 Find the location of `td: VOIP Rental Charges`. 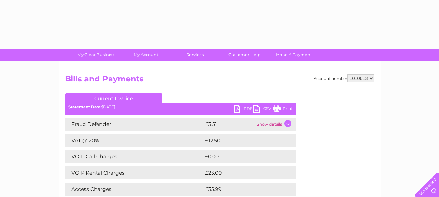

td: VOIP Rental Charges is located at coordinates (134, 173).